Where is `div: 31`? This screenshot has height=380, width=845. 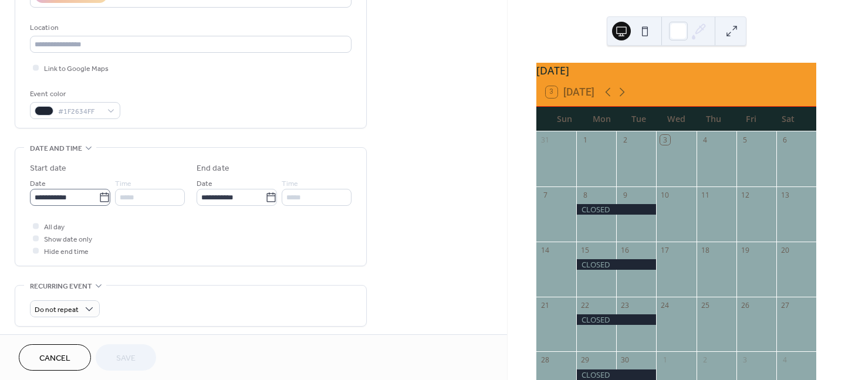 div: 31 is located at coordinates (545, 140).